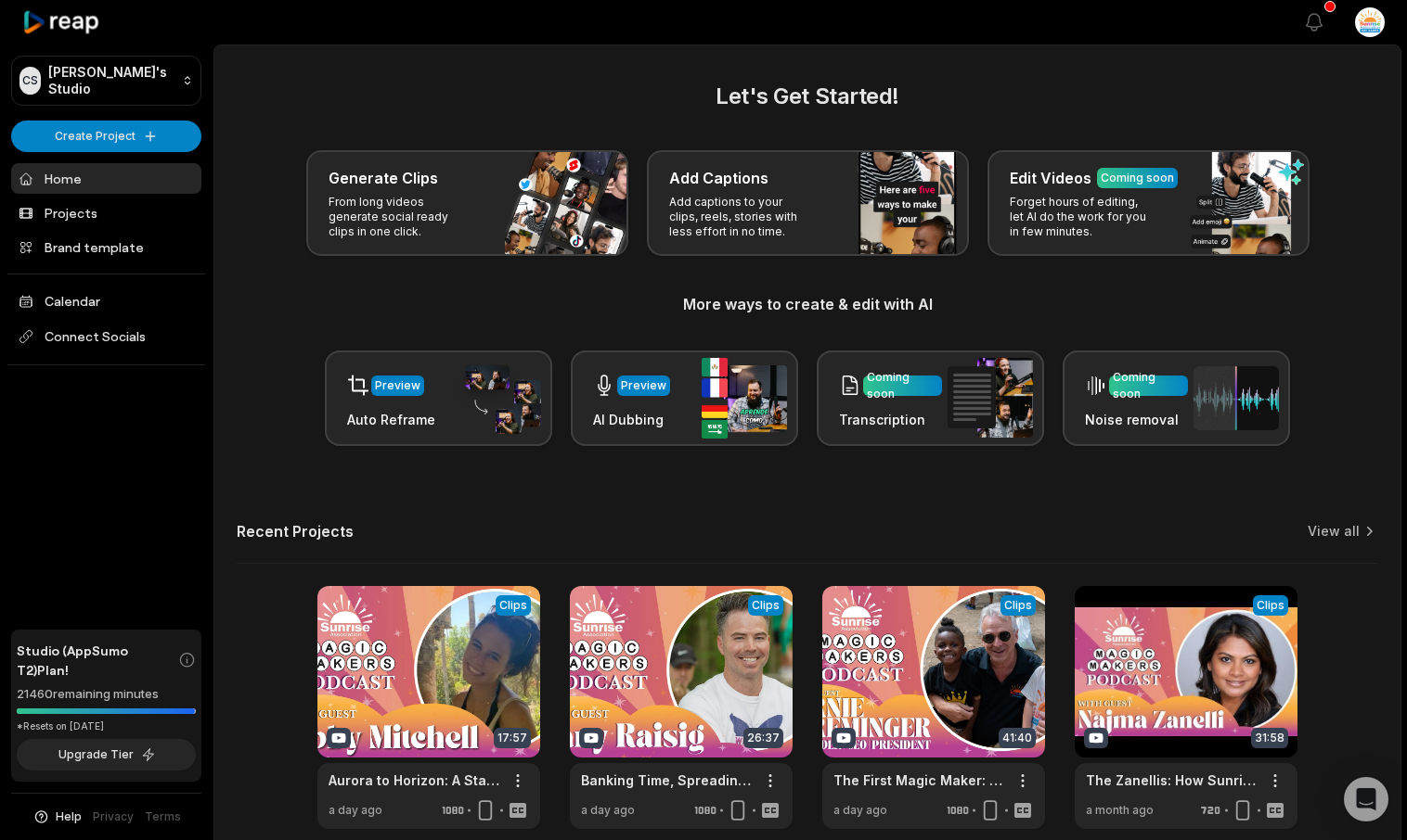  Describe the element at coordinates (295, 532) in the screenshot. I see `h2: Recent Projects` at that location.